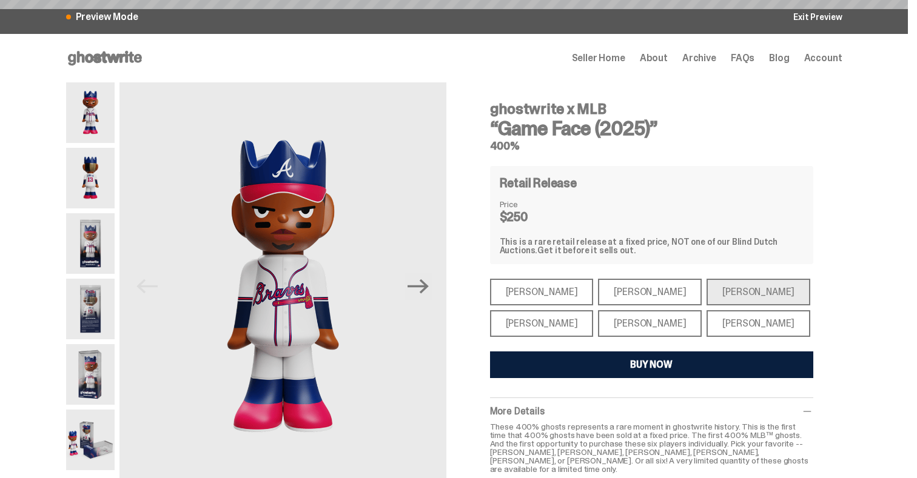 This screenshot has height=478, width=917. I want to click on h5: 400%, so click(651, 146).